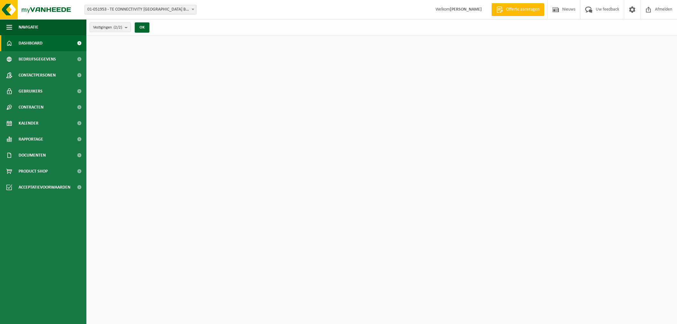 The height and width of the screenshot is (324, 677). Describe the element at coordinates (44, 187) in the screenshot. I see `span: Acceptatievoorwaarden` at that location.